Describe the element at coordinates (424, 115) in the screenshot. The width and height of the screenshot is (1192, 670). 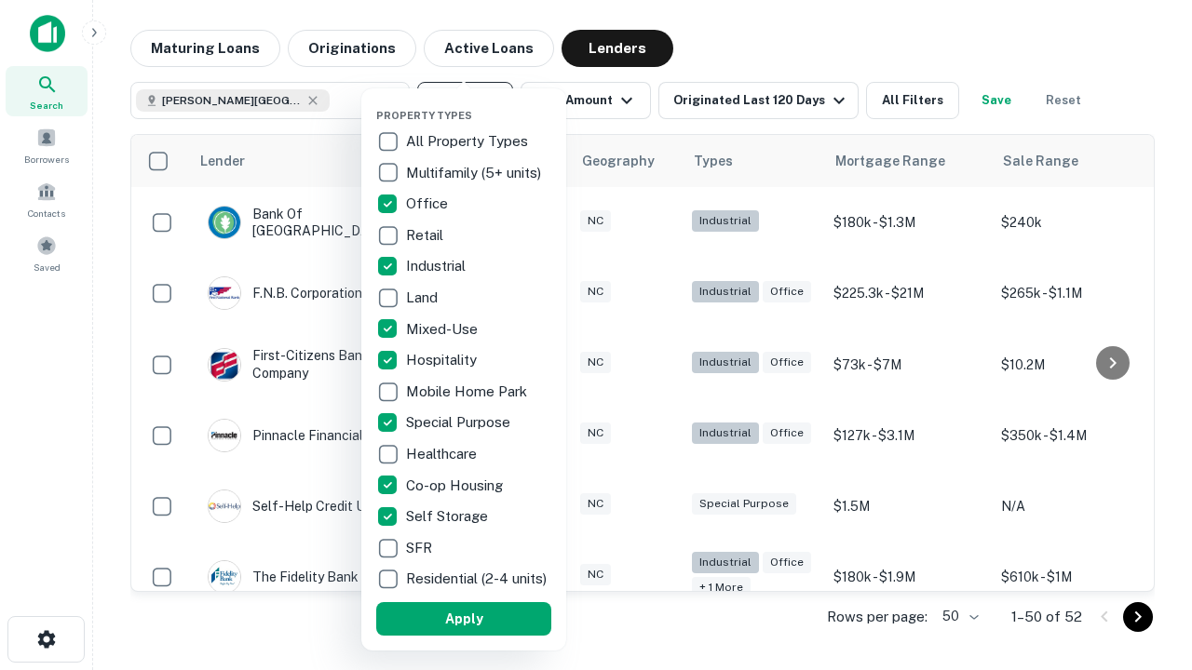
I see `span: Property Types` at that location.